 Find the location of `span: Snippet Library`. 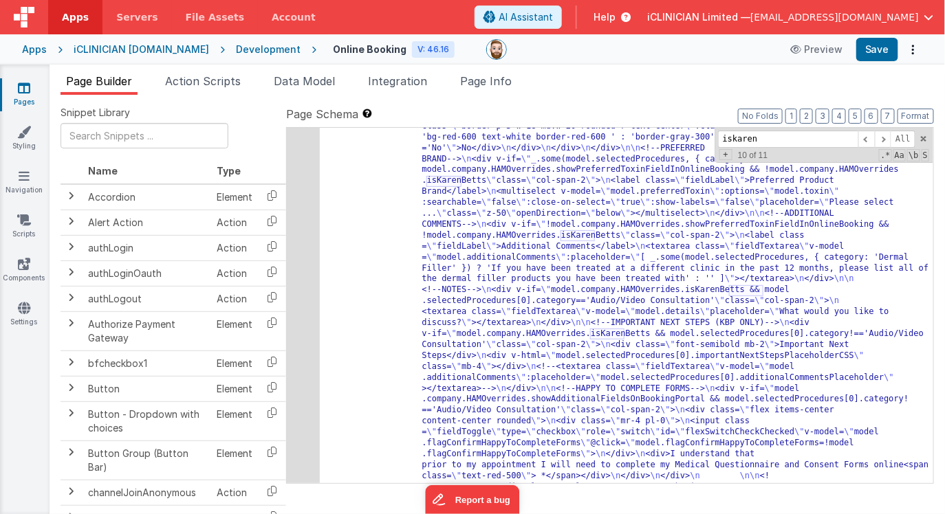

span: Snippet Library is located at coordinates (95, 113).